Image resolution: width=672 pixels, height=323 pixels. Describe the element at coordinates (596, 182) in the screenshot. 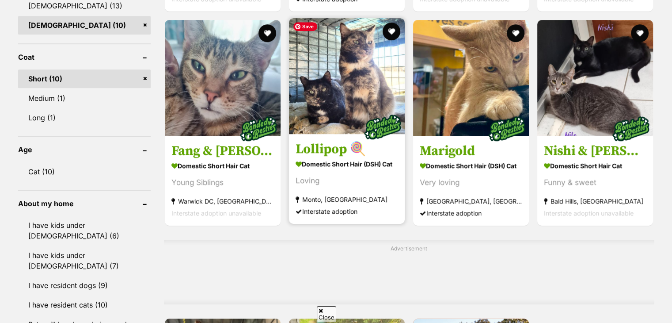

I see `div: Funny & sweet` at that location.